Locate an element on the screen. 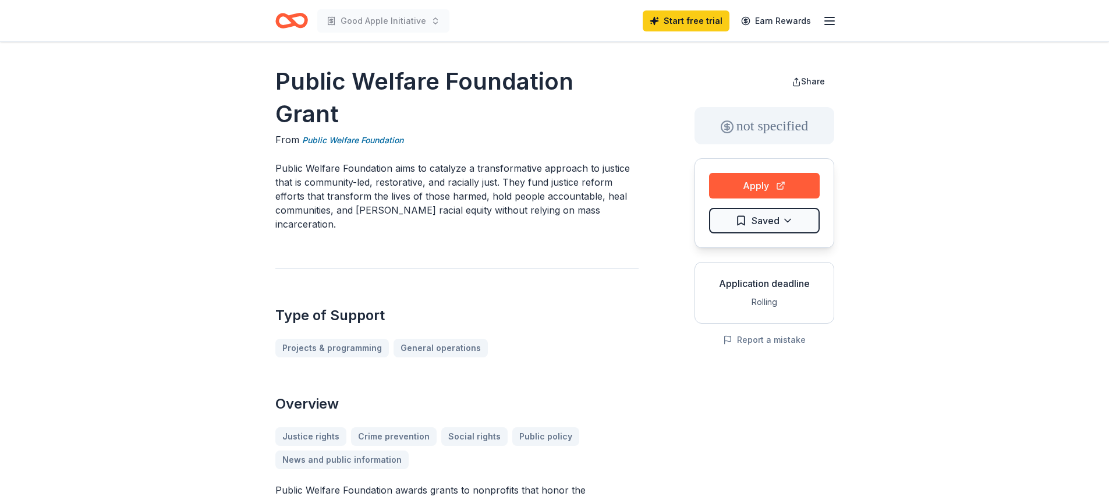 Image resolution: width=1109 pixels, height=500 pixels. a: Public Welfare Foundation is located at coordinates (353, 140).